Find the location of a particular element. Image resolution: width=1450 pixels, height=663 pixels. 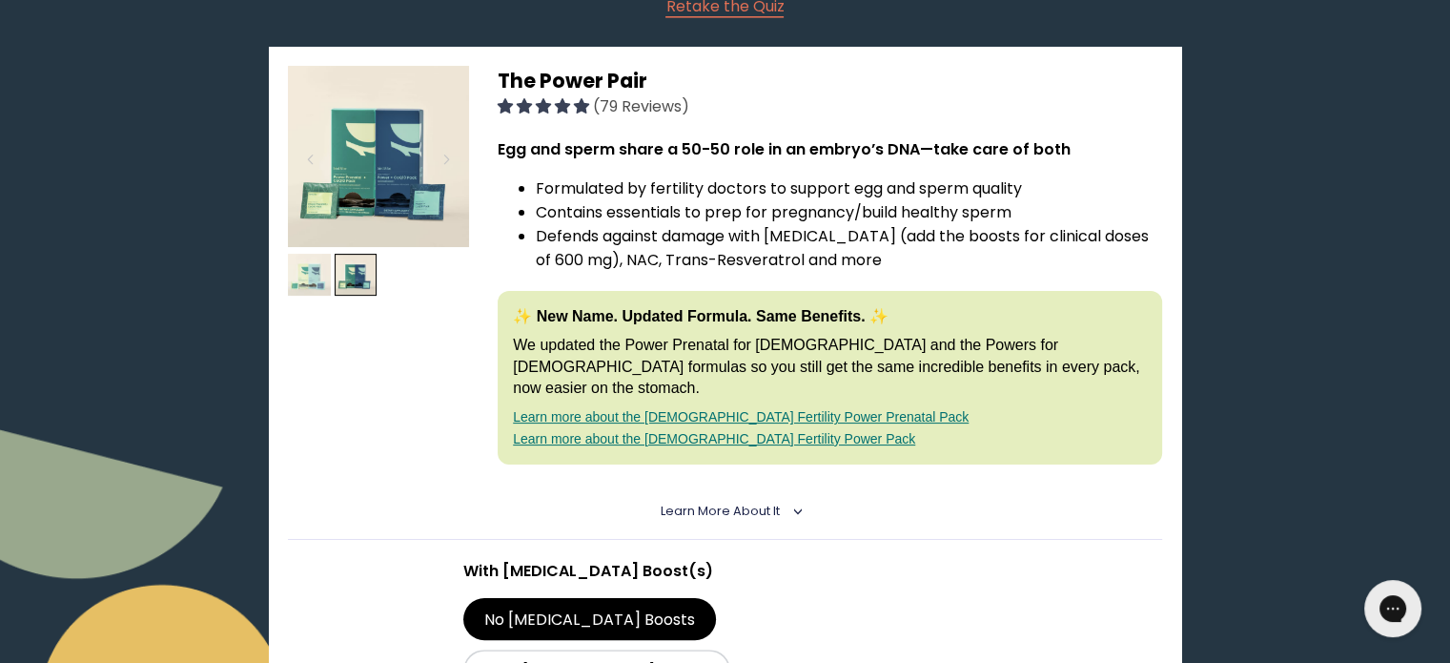

span: The Power Pair is located at coordinates (572, 80).